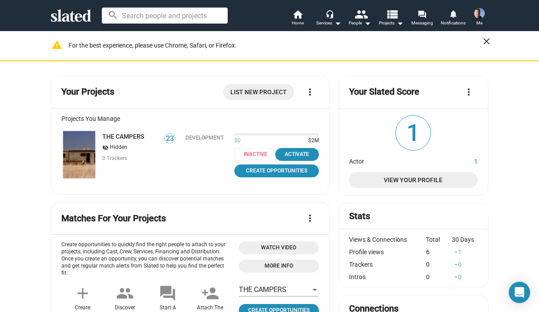 This screenshot has width=539, height=312. Describe the element at coordinates (118, 148) in the screenshot. I see `span: Hidden` at that location.